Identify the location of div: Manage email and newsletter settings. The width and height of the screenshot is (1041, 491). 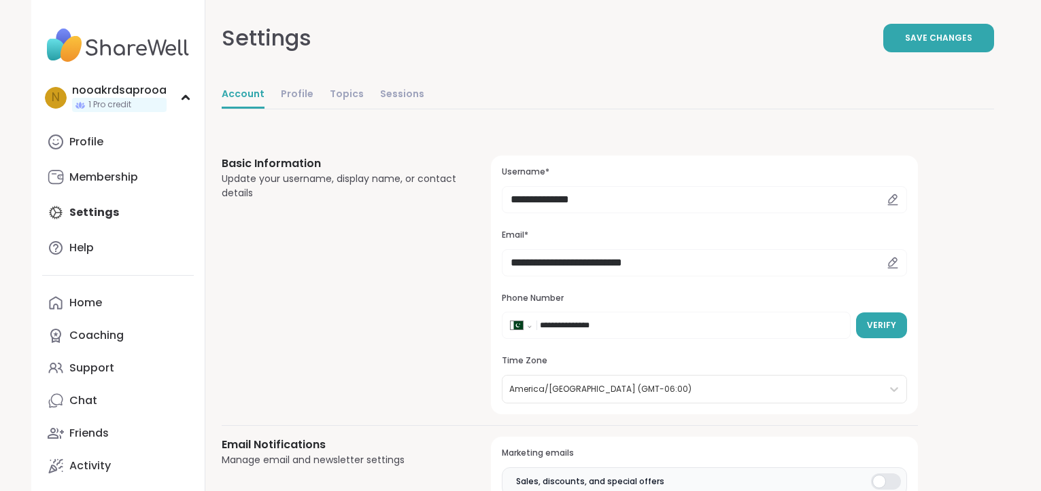
(340, 460).